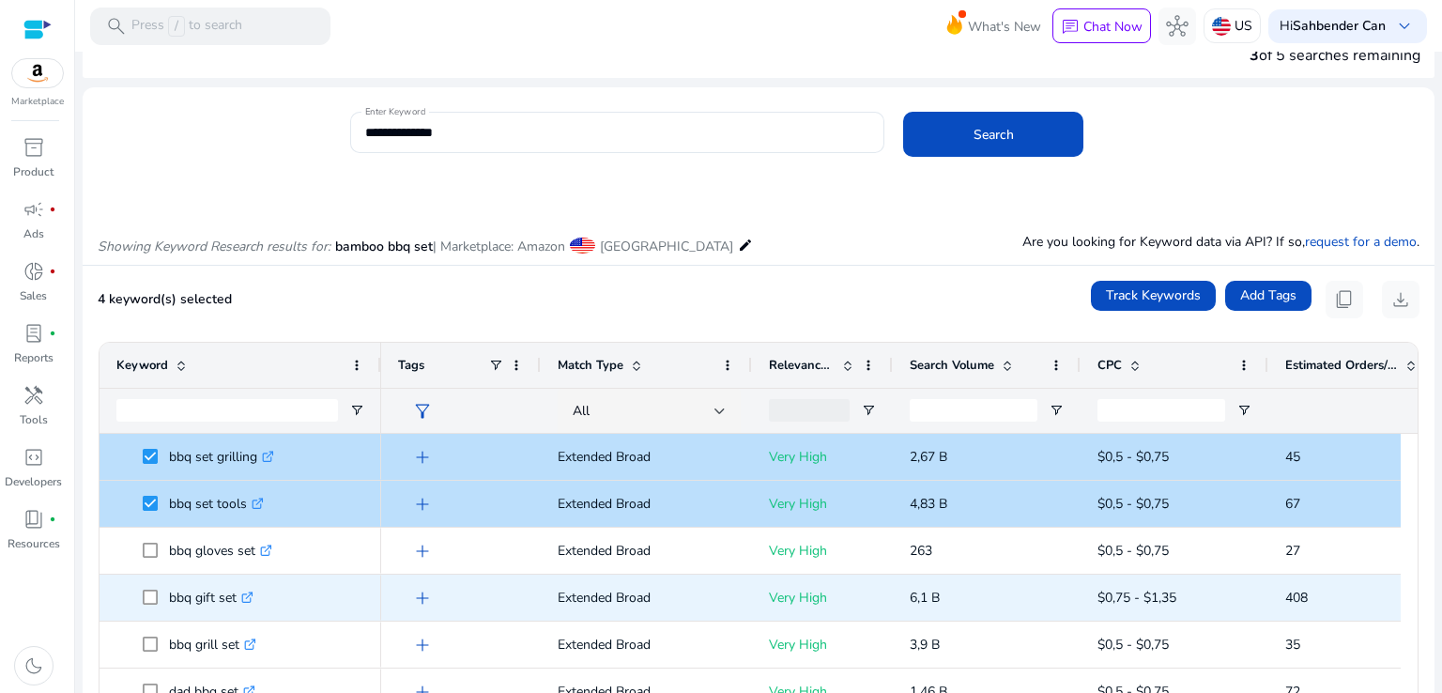 The height and width of the screenshot is (693, 1442). I want to click on mat-icon: edit, so click(745, 245).